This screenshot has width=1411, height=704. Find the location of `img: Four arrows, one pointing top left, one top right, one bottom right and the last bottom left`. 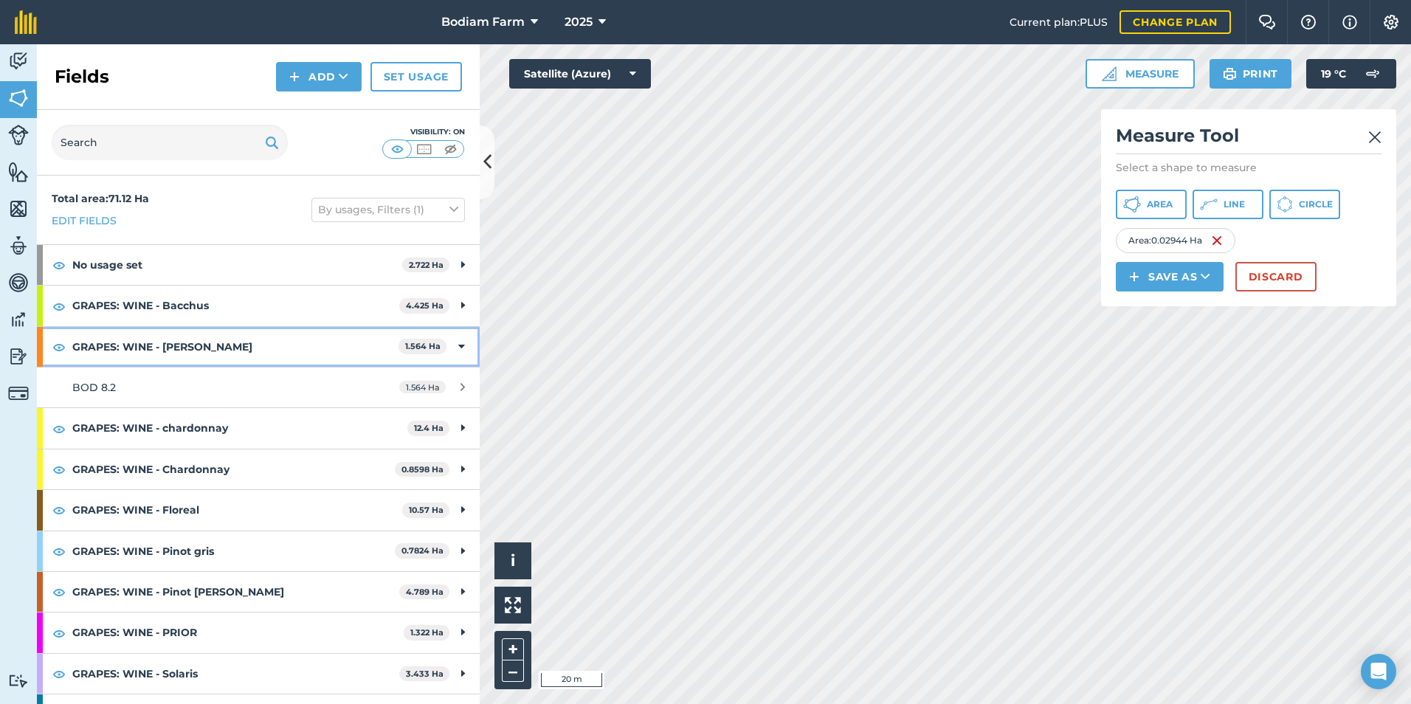

img: Four arrows, one pointing top left, one top right, one bottom right and the last bottom left is located at coordinates (513, 605).